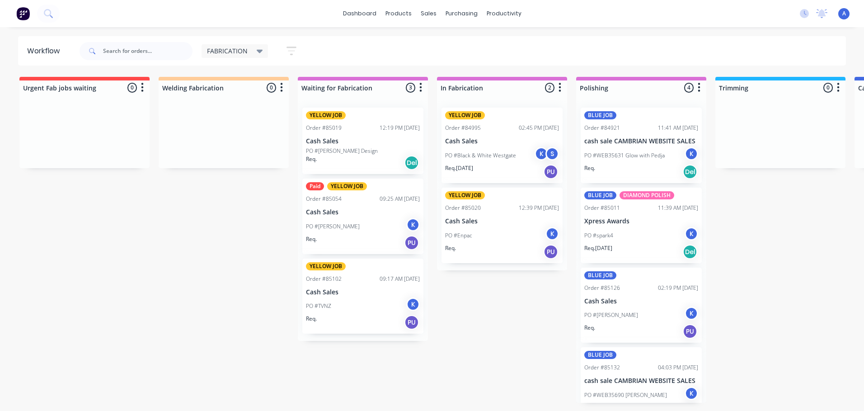 This screenshot has height=411, width=864. Describe the element at coordinates (360, 14) in the screenshot. I see `a: dashboard` at that location.